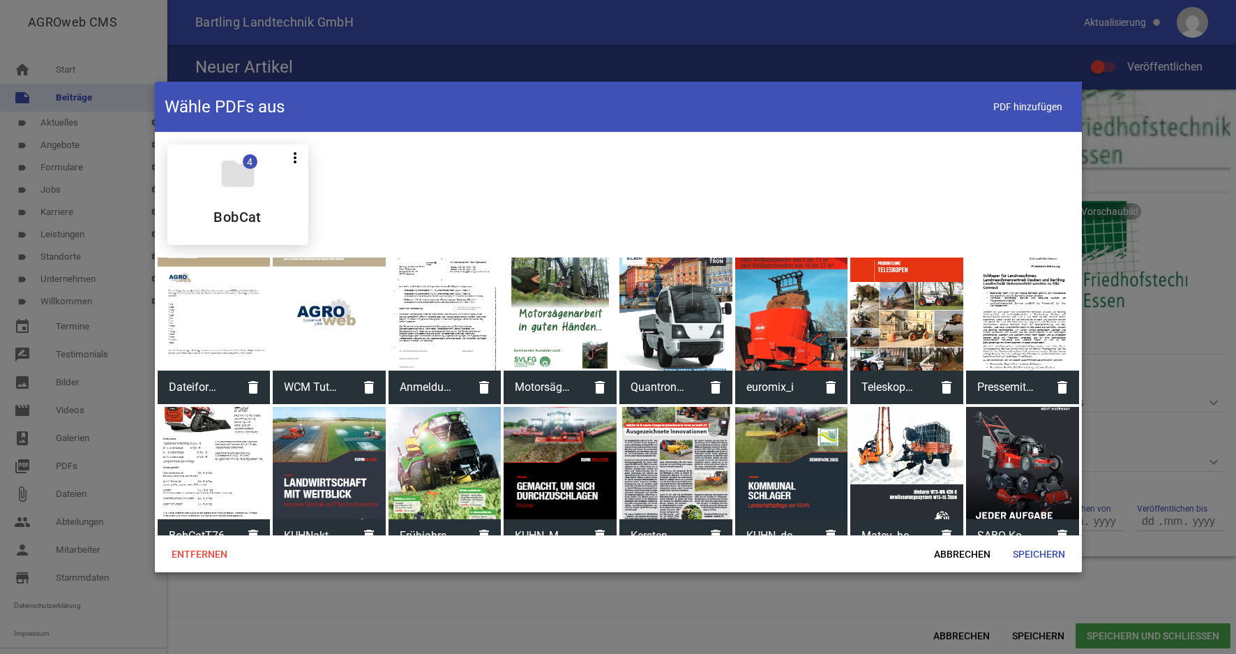 This screenshot has height=654, width=1236. I want to click on button: more_vert, so click(295, 157).